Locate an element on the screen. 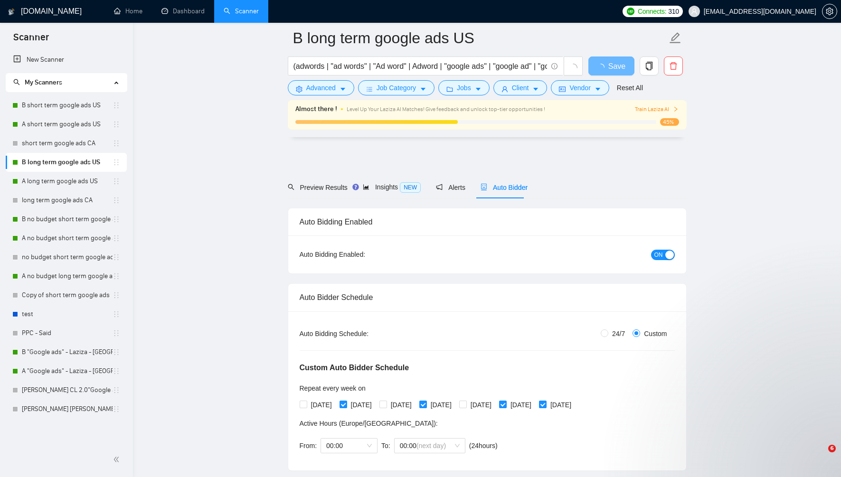  button: idcardVendorcaret-down is located at coordinates (580, 88).